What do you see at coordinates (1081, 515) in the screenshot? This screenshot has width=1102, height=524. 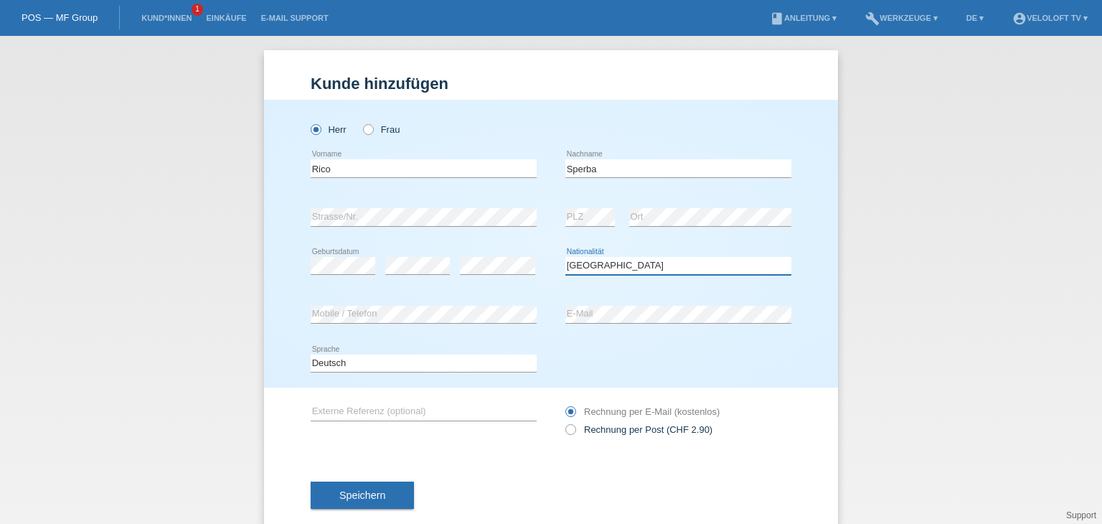 I see `a: Support` at bounding box center [1081, 515].